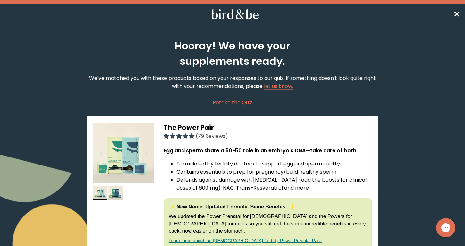  I want to click on strong: ✨ New Name. Updated Formula. Same Benefits. ✨, so click(232, 206).